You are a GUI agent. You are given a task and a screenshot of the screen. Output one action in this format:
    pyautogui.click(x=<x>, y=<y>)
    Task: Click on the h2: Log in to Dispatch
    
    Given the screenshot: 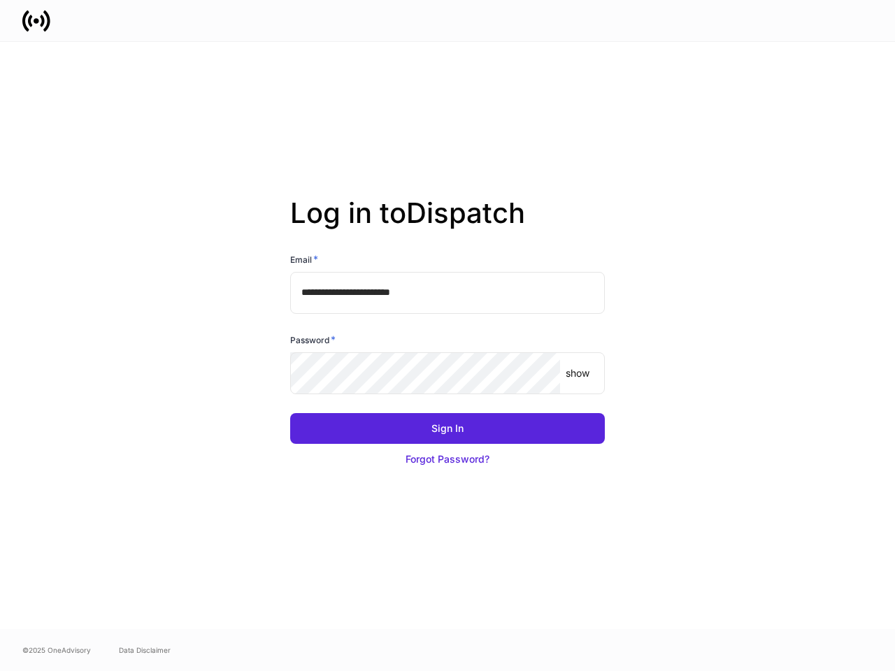 What is the action you would take?
    pyautogui.click(x=447, y=224)
    